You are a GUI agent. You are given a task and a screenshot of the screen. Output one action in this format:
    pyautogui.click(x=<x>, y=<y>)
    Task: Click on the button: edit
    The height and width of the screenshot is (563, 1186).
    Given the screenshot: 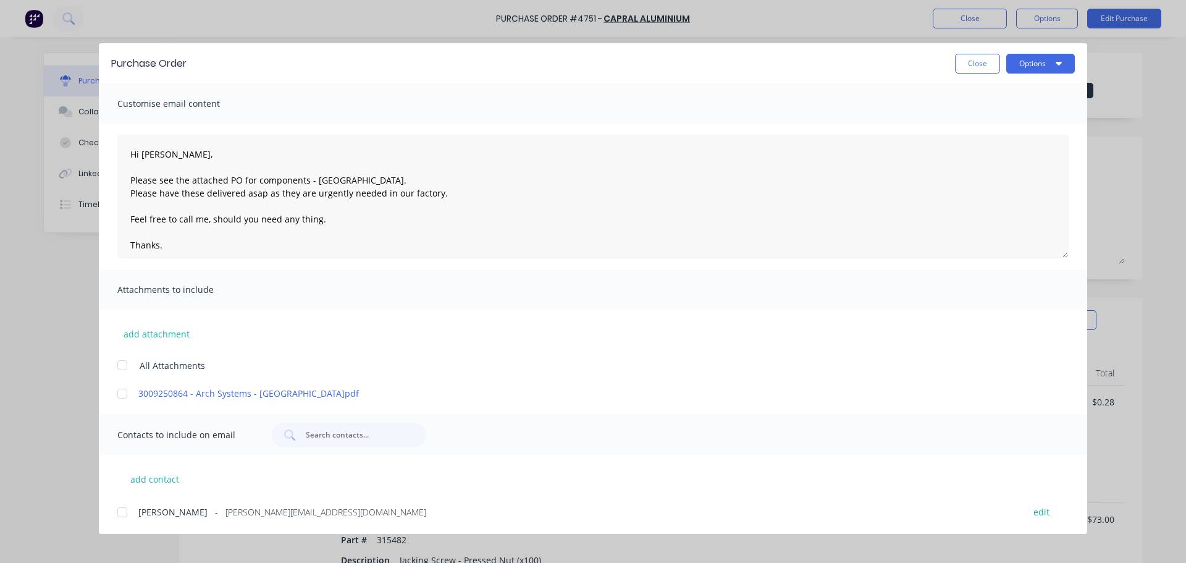 What is the action you would take?
    pyautogui.click(x=1042, y=511)
    